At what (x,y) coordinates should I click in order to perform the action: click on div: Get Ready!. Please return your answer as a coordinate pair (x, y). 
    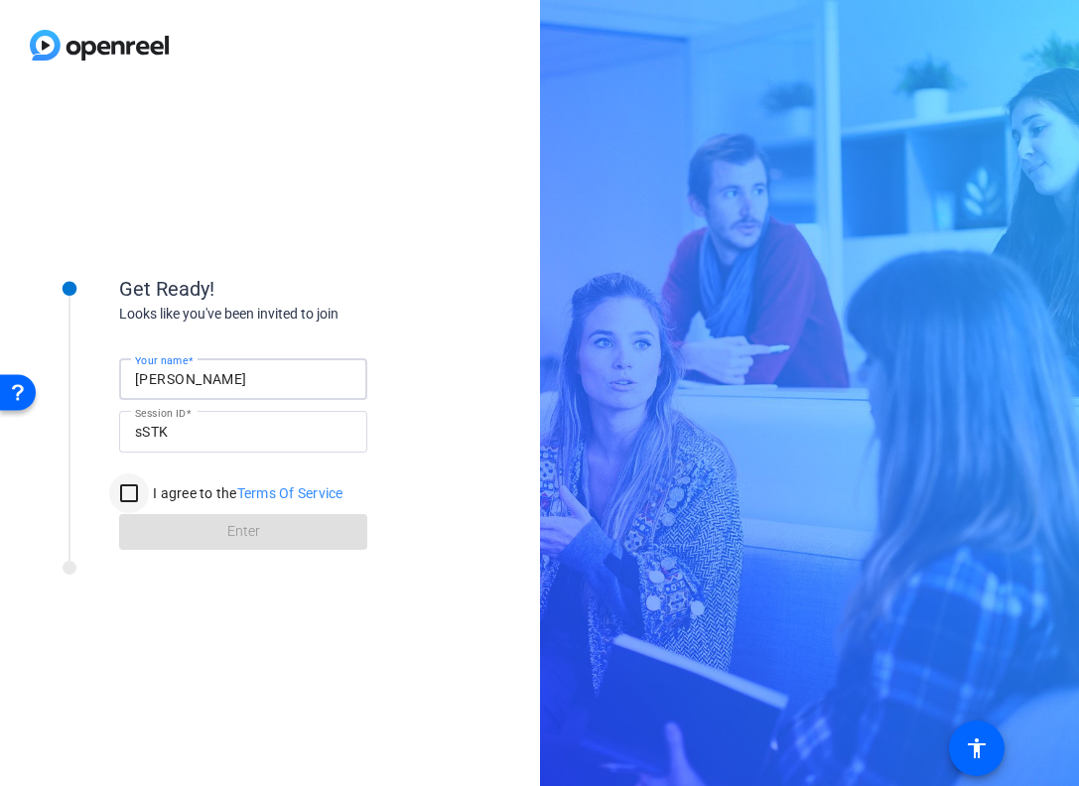
    Looking at the image, I should click on (318, 289).